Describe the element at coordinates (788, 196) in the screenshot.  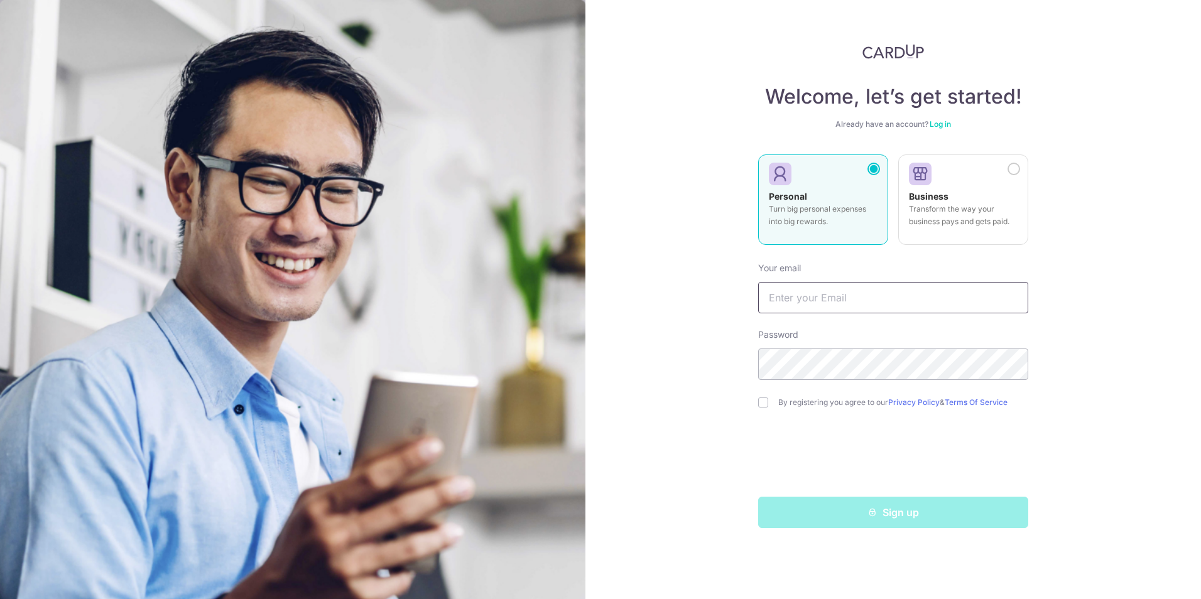
I see `strong: Personal` at that location.